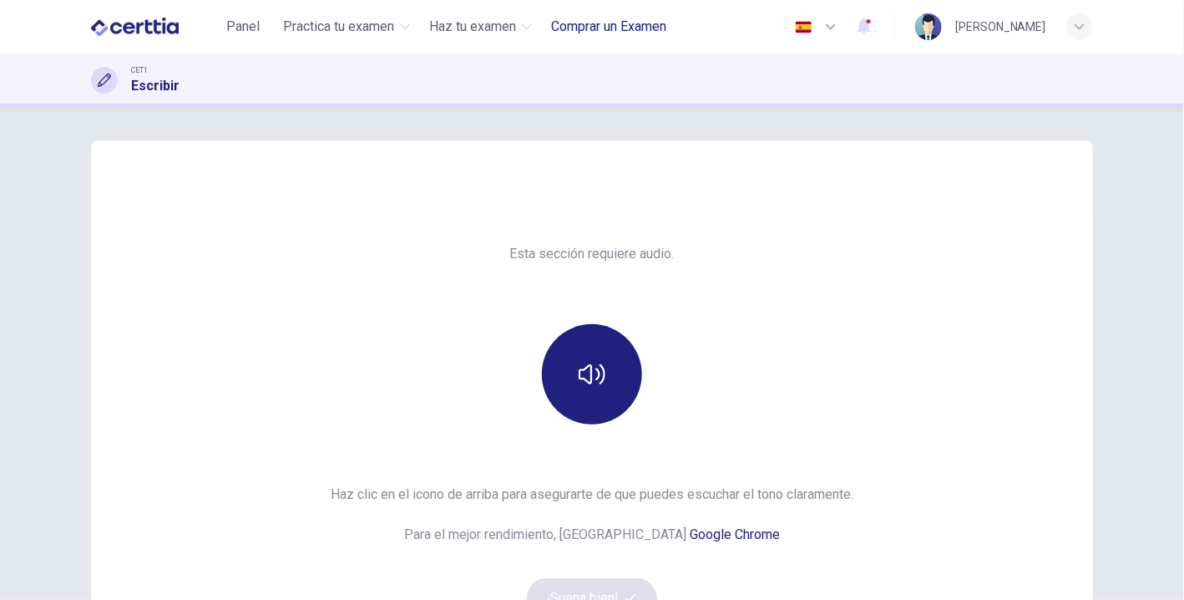 Image resolution: width=1184 pixels, height=600 pixels. Describe the element at coordinates (592, 494) in the screenshot. I see `h6: Haz clic en el icono de arriba para asegurarte de que puedes escuchar el tono claramente.` at that location.